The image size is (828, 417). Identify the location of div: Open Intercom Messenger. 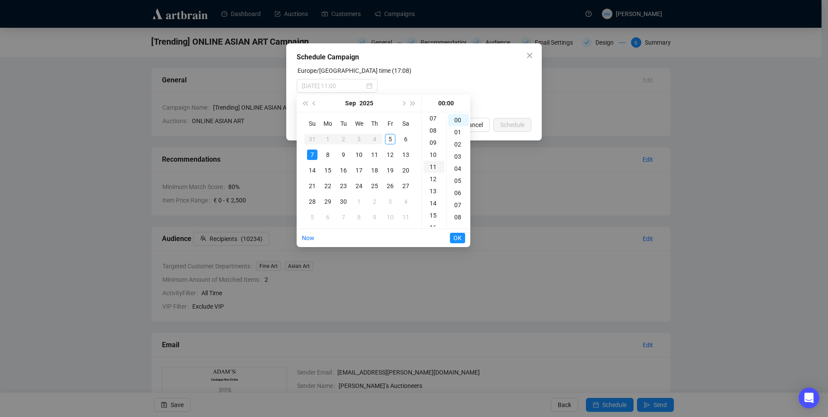
(809, 398).